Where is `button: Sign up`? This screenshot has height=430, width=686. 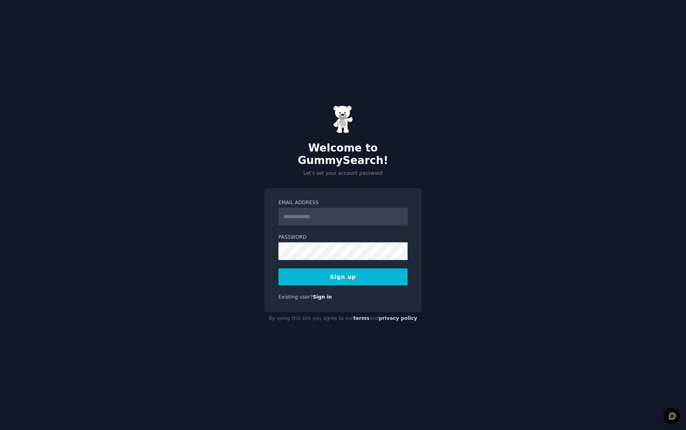
button: Sign up is located at coordinates (343, 277).